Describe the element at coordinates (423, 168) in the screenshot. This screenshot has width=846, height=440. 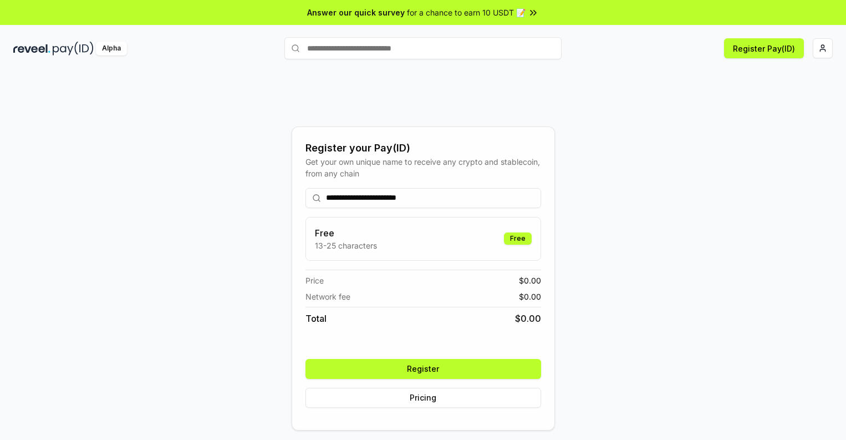
I see `div: Get your own unique name to receive any crypto and stablecoin, from any chain` at that location.